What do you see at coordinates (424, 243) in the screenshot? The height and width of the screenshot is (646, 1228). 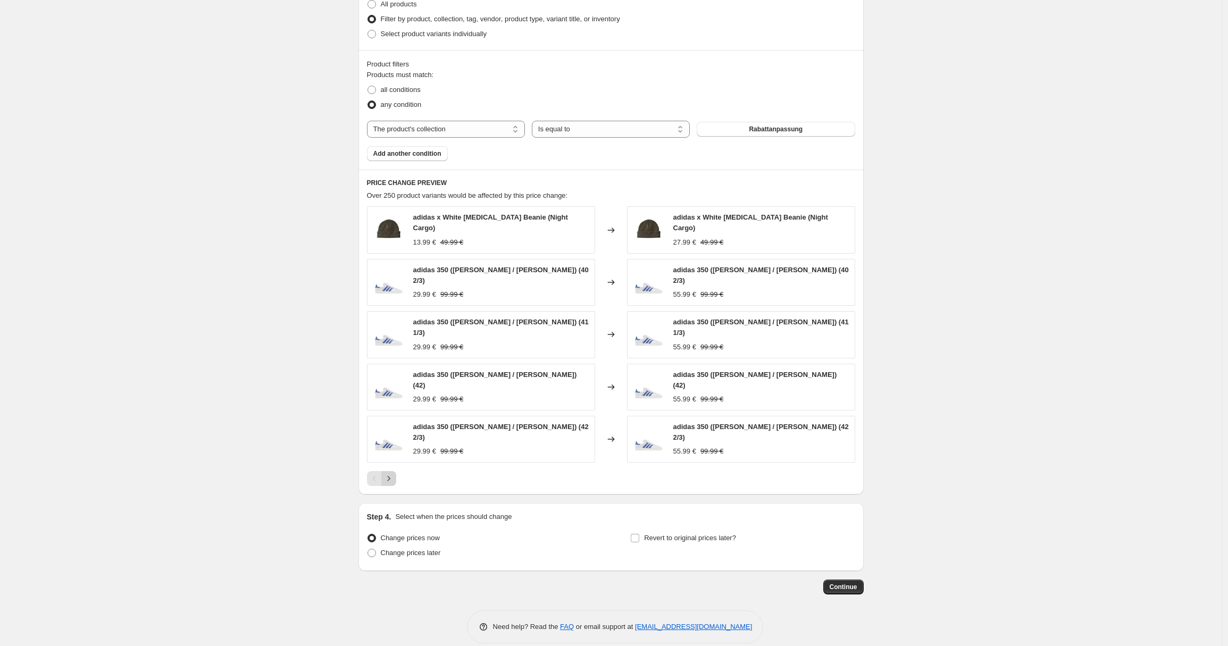 I see `div: 13.99 €` at bounding box center [424, 243].